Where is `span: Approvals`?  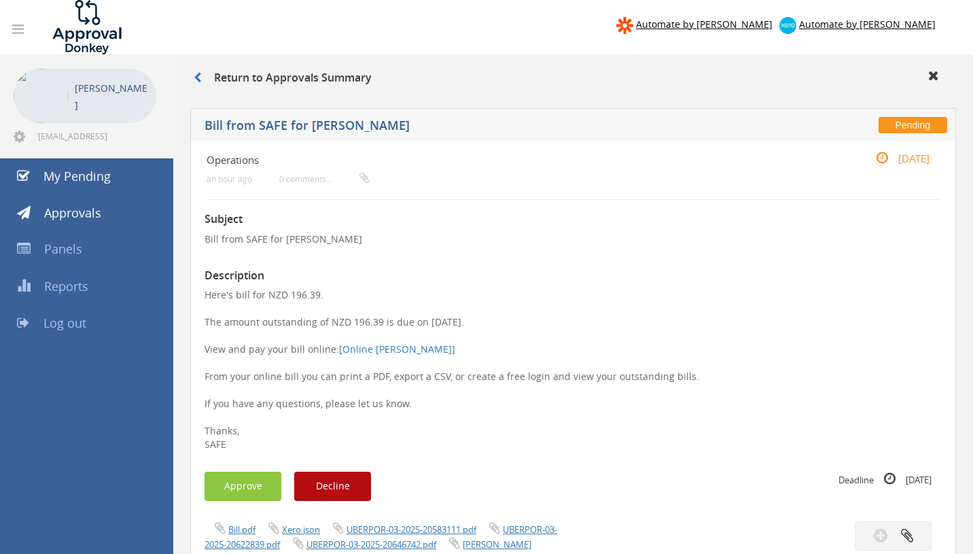 span: Approvals is located at coordinates (73, 213).